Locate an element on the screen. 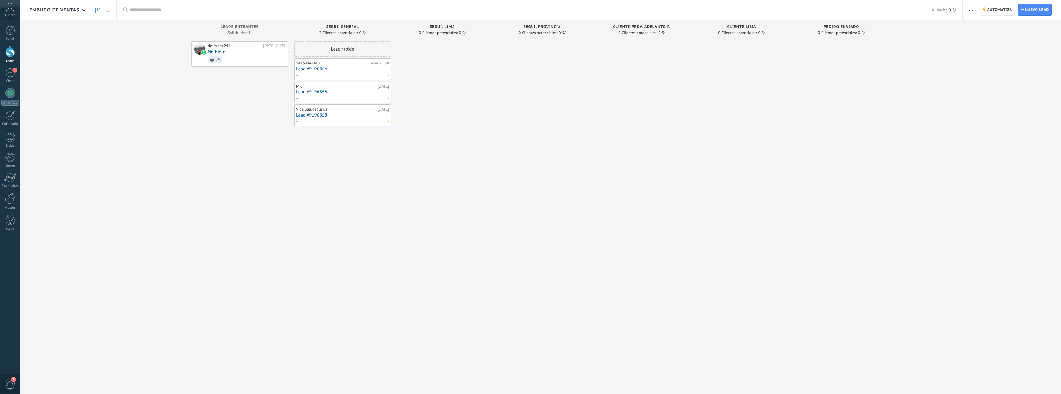 The width and height of the screenshot is (1061, 394). span: Pedido enviado is located at coordinates (841, 27).